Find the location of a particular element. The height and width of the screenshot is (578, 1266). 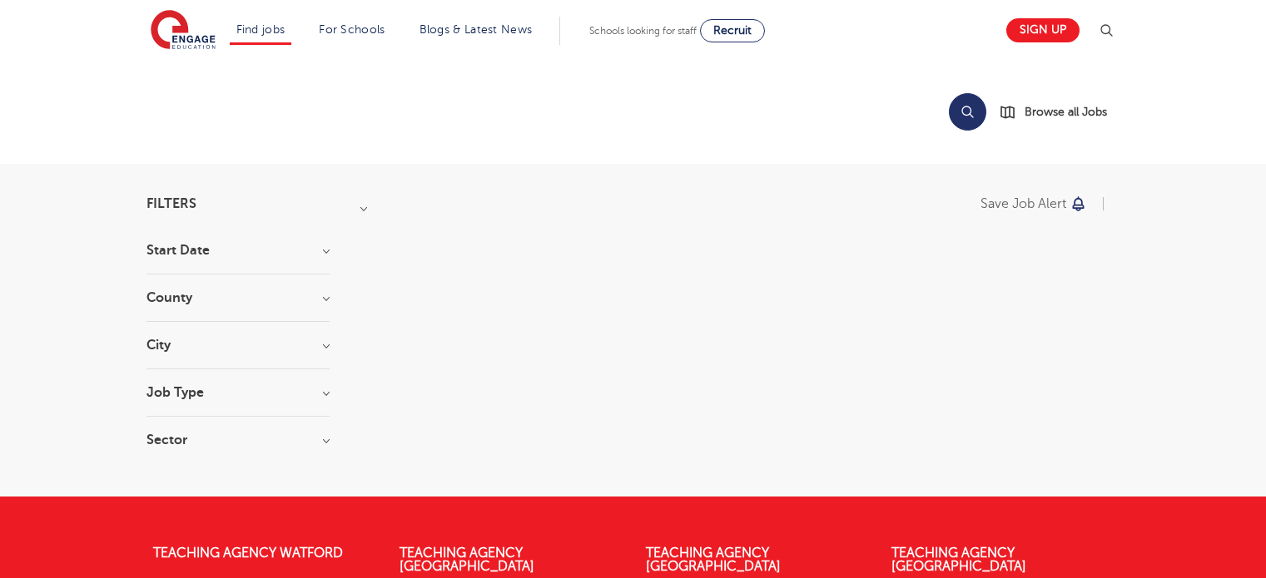

a: For Schools is located at coordinates (351, 29).